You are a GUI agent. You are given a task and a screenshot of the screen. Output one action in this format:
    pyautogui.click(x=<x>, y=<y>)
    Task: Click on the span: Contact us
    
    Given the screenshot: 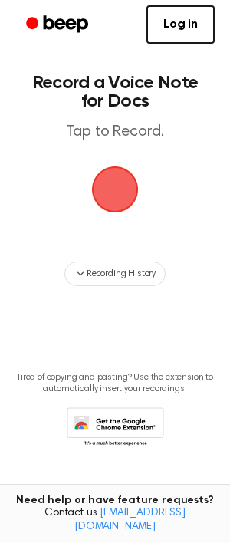 What is the action you would take?
    pyautogui.click(x=115, y=520)
    